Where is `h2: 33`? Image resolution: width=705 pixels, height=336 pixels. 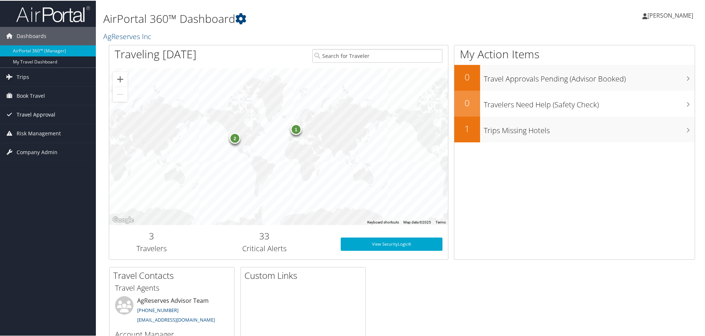 h2: 33 is located at coordinates (264, 235).